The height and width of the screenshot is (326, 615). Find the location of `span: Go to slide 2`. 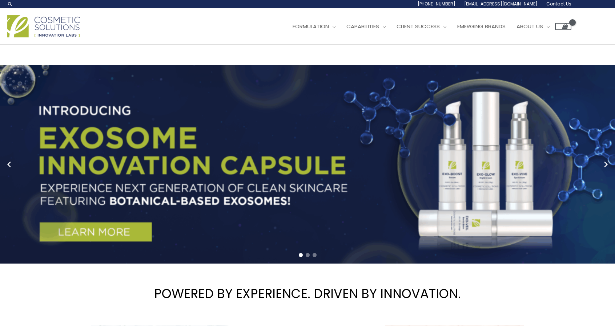

span: Go to slide 2 is located at coordinates (308, 255).